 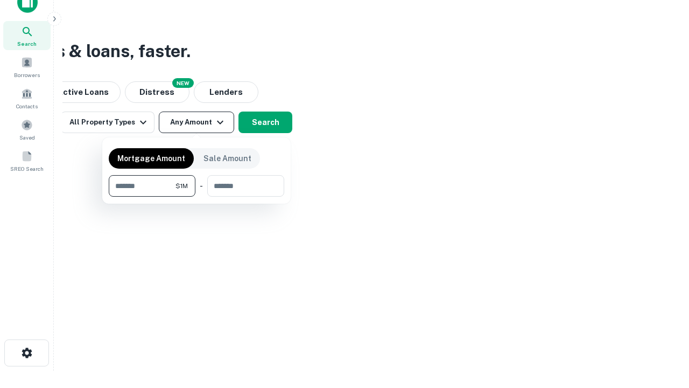 What do you see at coordinates (227, 158) in the screenshot?
I see `p: Sale Amount` at bounding box center [227, 158].